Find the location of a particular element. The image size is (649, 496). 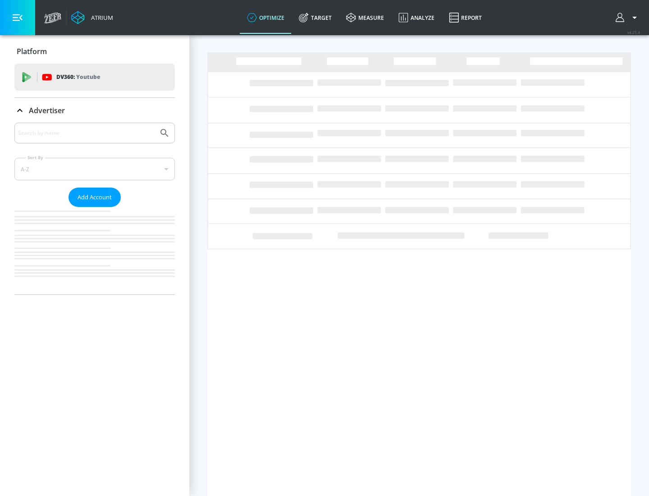

a: Atrium is located at coordinates (92, 18).